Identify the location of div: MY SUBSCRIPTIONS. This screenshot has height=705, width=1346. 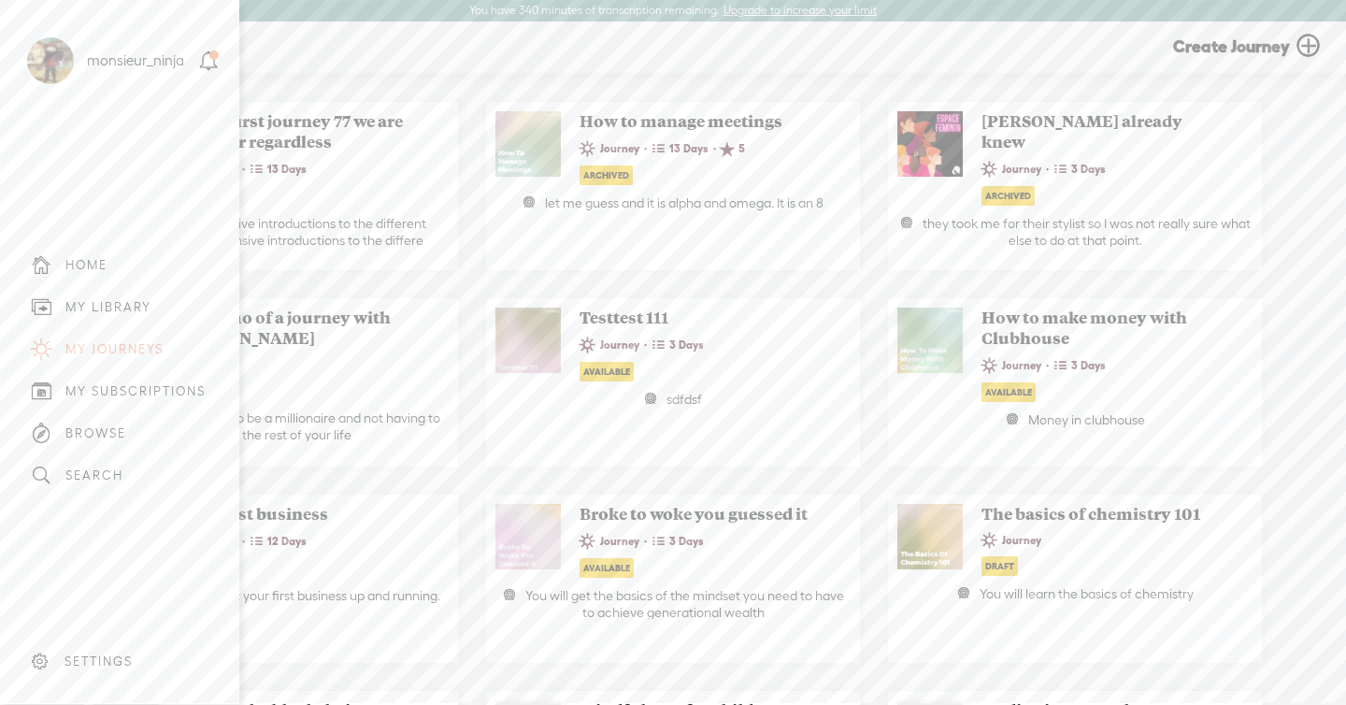
(135, 391).